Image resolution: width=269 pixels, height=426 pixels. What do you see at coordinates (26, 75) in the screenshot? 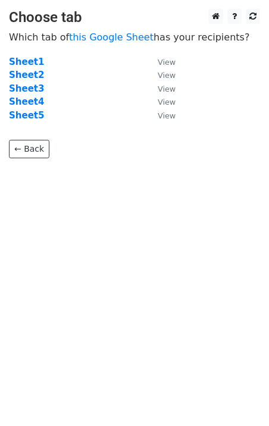
I see `a: Sheet2` at bounding box center [26, 75].